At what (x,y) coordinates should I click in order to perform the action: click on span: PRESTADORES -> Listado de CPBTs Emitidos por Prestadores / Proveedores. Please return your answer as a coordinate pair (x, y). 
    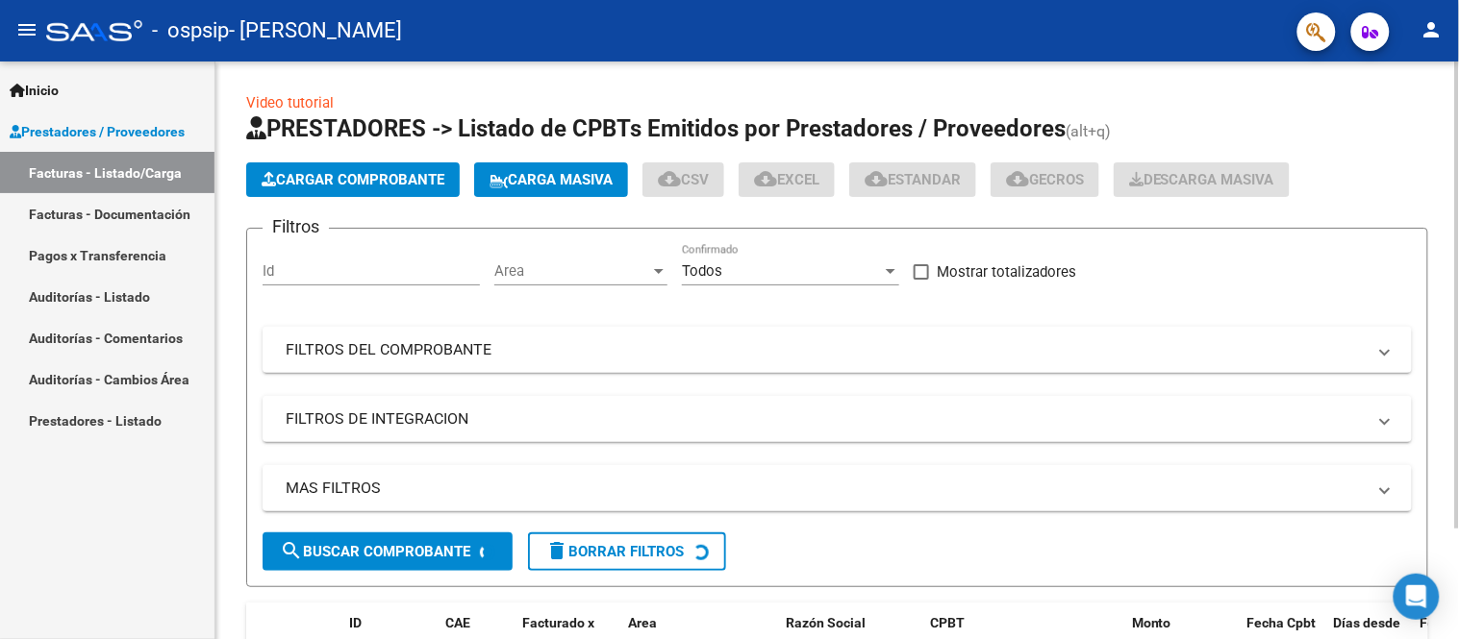
    Looking at the image, I should click on (656, 129).